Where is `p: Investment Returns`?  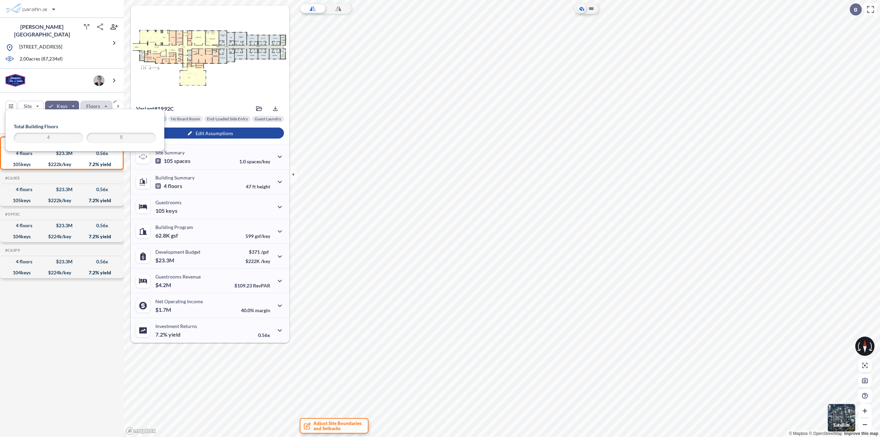
p: Investment Returns is located at coordinates (176, 326).